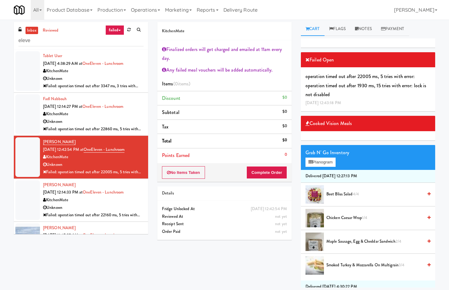 Image resolution: width=449 pixels, height=290 pixels. I want to click on div: Failed: operation timed out after 22860 ms, 5 tries with error: operation timed out after 2045 ms..., so click(93, 129).